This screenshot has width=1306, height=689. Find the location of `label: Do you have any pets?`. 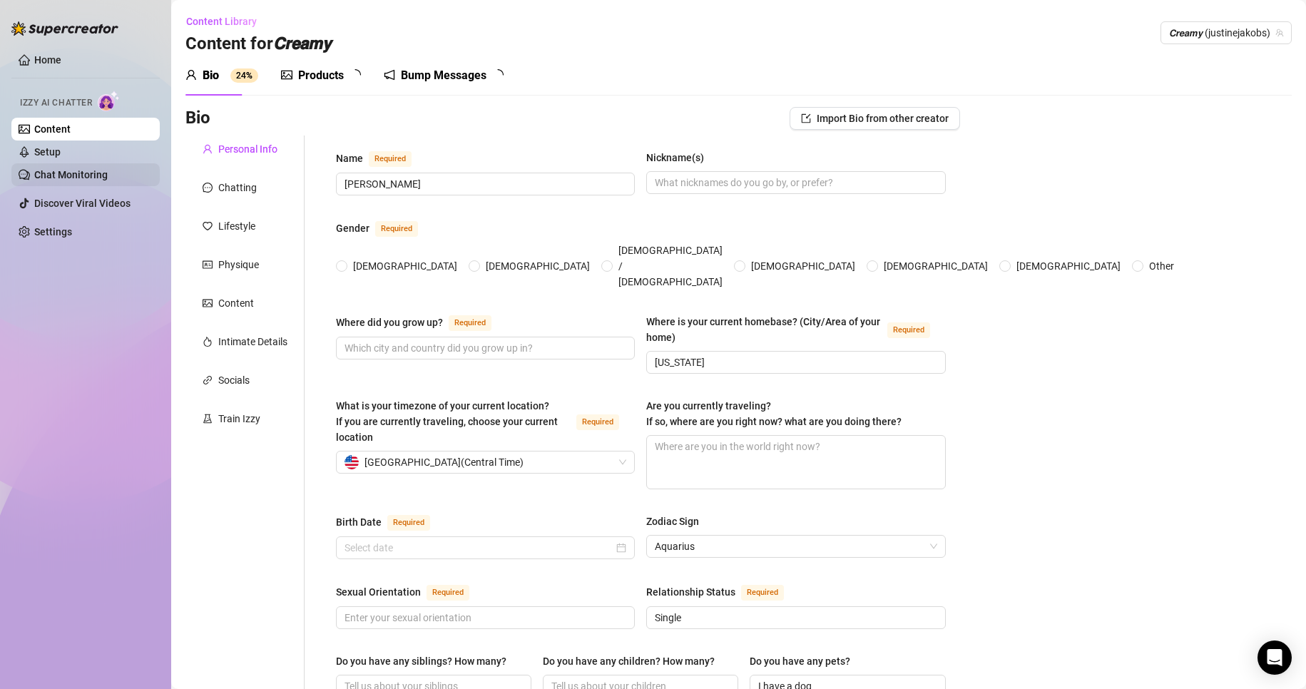

label: Do you have any pets? is located at coordinates (805, 661).